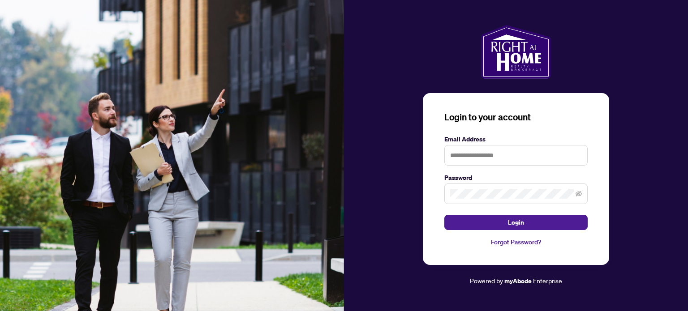 The height and width of the screenshot is (311, 688). What do you see at coordinates (516, 117) in the screenshot?
I see `h3: Login to your account` at bounding box center [516, 117].